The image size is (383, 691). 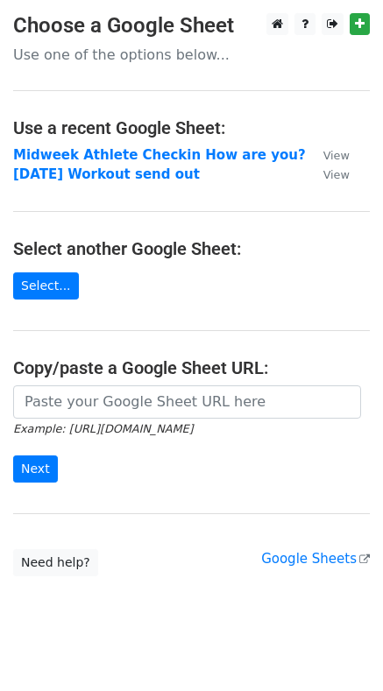 What do you see at coordinates (35, 468) in the screenshot?
I see `input: Next` at bounding box center [35, 468].